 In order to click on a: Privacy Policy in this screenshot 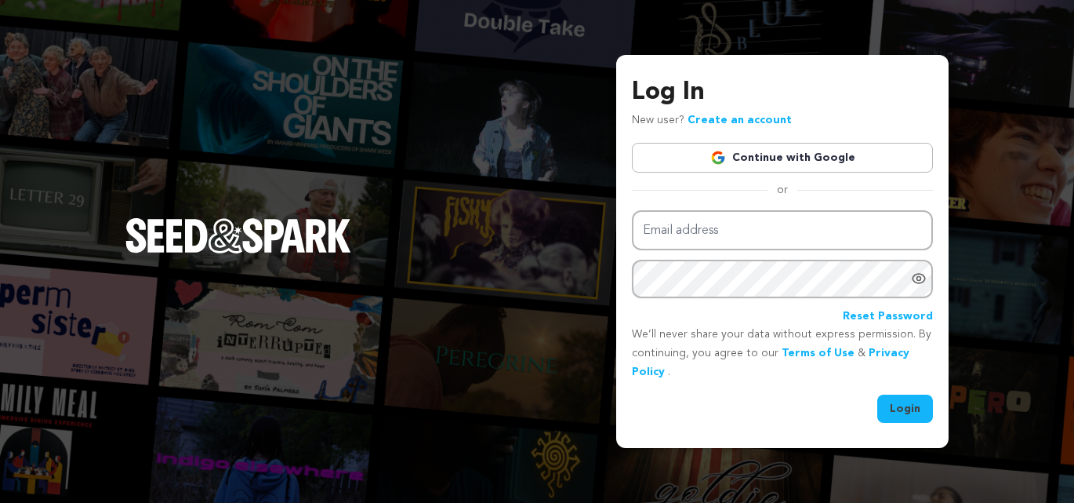, I will do `click(771, 362)`.